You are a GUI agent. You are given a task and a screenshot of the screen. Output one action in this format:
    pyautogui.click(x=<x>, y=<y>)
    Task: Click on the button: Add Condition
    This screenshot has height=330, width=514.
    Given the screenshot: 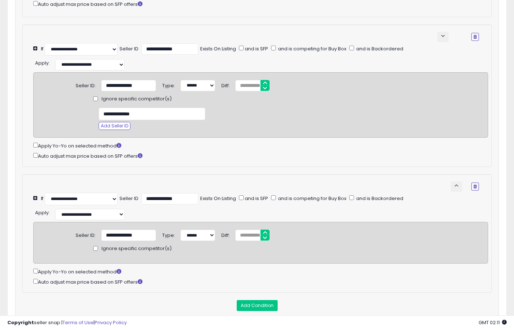 What is the action you would take?
    pyautogui.click(x=257, y=306)
    